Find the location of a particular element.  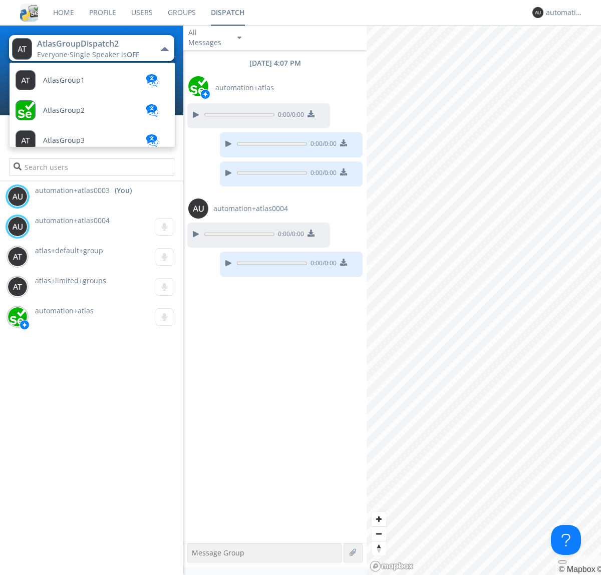

div: automation+atlas0003 is located at coordinates (565, 13).